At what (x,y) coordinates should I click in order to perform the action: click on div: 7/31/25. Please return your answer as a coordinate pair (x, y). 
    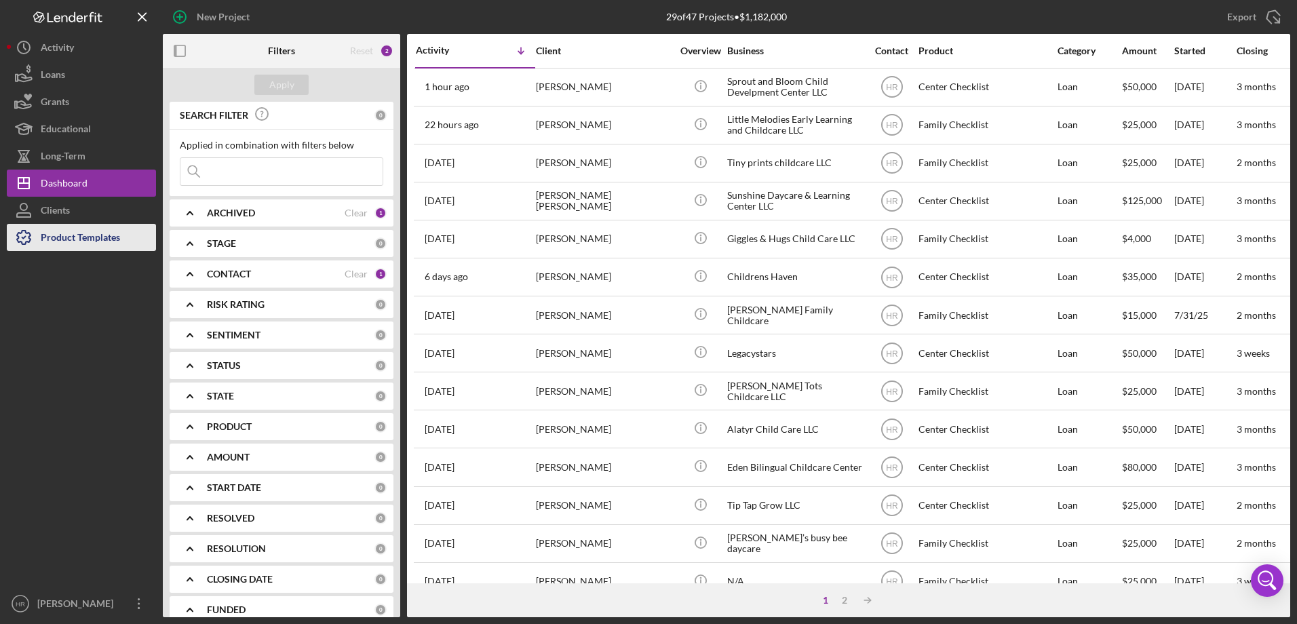
    Looking at the image, I should click on (1205, 315).